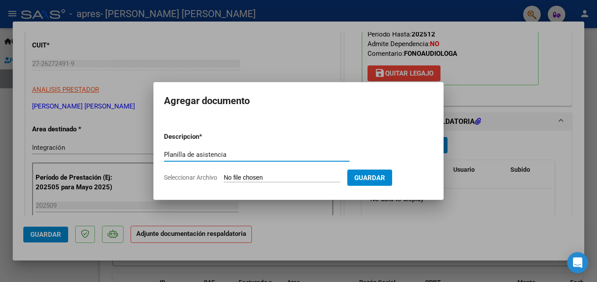 The height and width of the screenshot is (282, 597). What do you see at coordinates (190, 178) in the screenshot?
I see `span: Seleccionar Archivo` at bounding box center [190, 178].